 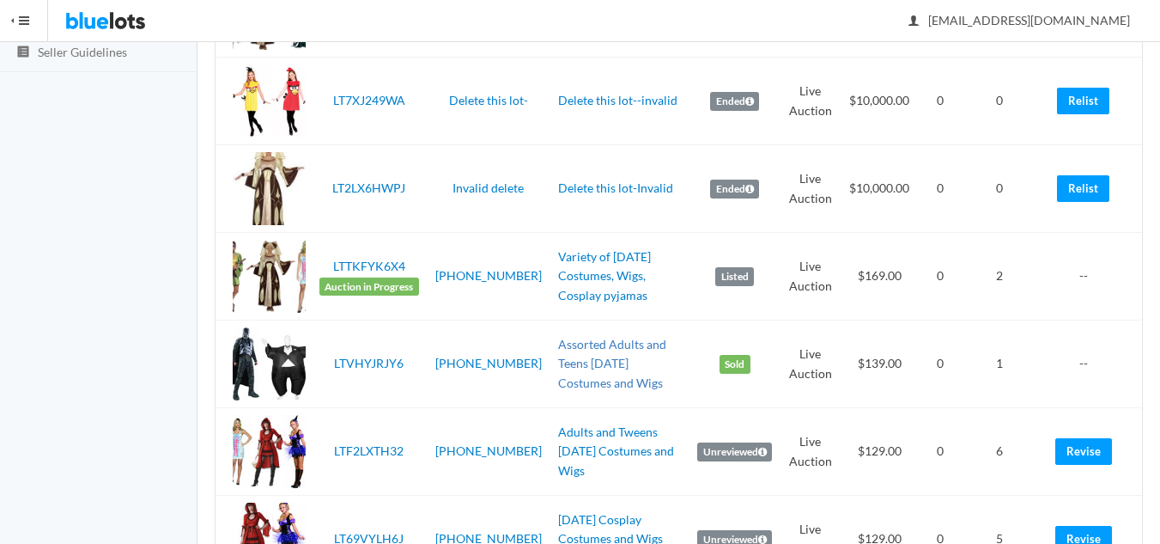 What do you see at coordinates (1084, 451) in the screenshot?
I see `a: Revise` at bounding box center [1084, 451].